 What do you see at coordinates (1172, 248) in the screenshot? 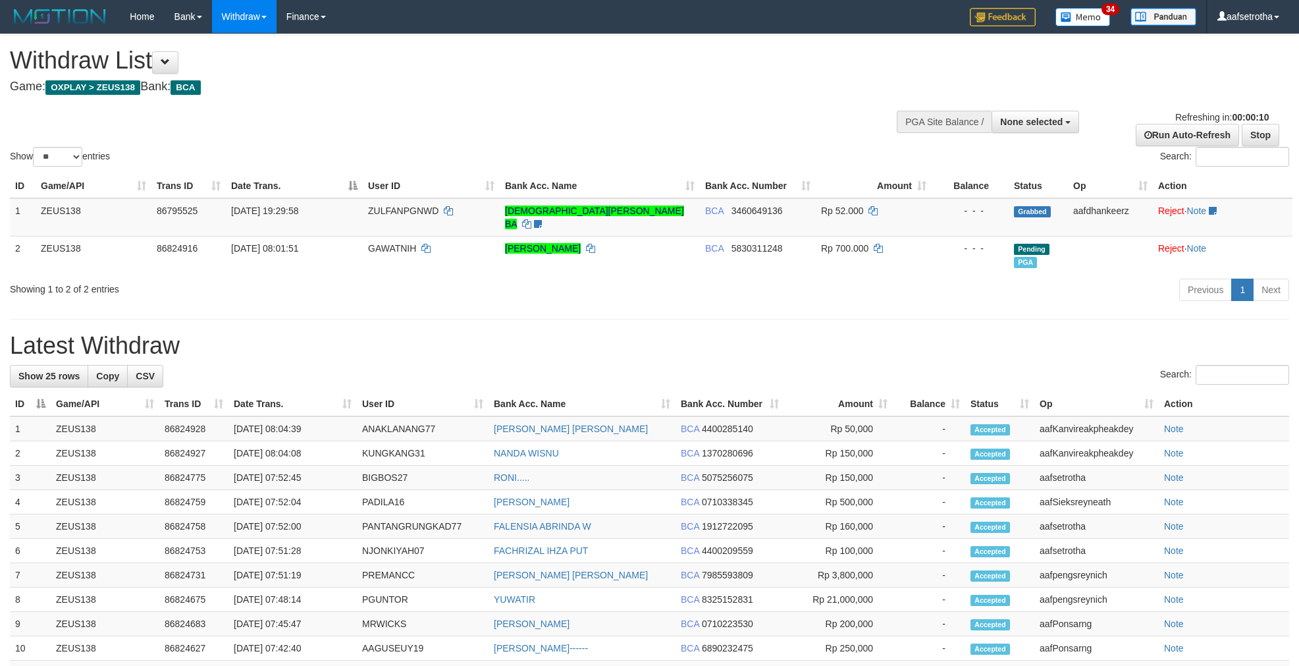
I see `a: Reject` at bounding box center [1172, 248].